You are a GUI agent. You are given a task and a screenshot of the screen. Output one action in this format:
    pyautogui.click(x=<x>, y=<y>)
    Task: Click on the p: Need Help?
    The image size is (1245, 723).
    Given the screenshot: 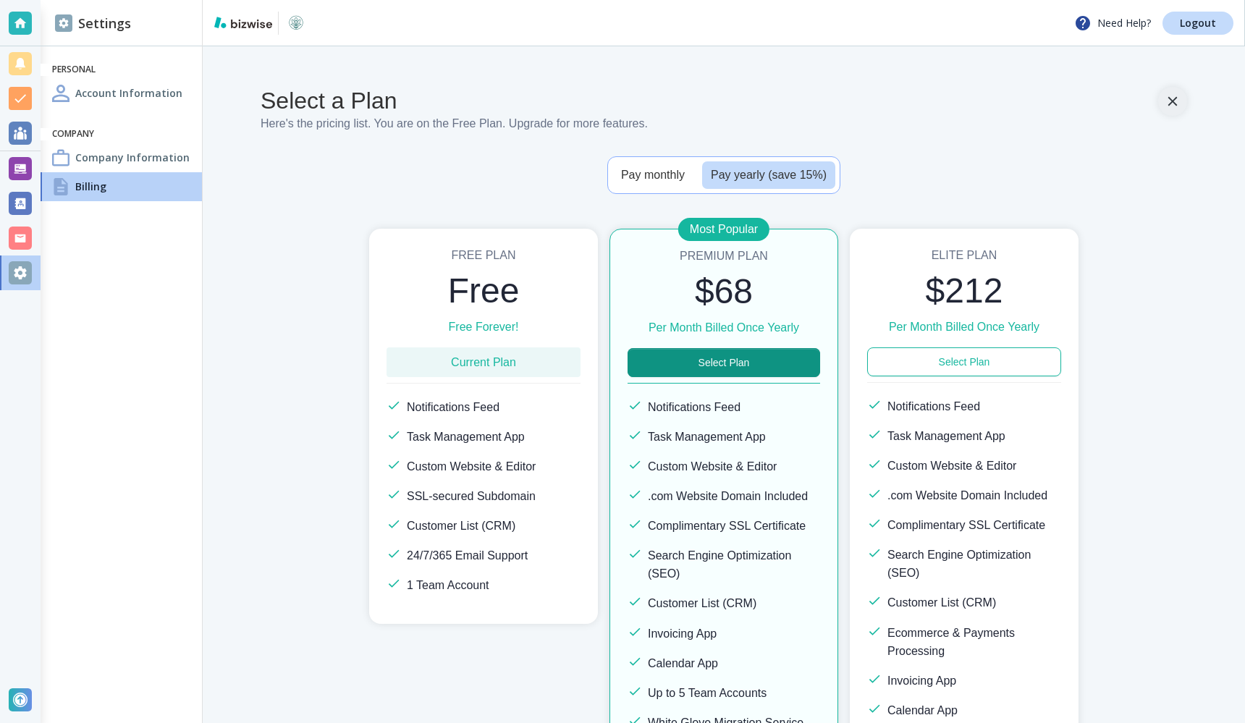 What is the action you would take?
    pyautogui.click(x=1113, y=23)
    